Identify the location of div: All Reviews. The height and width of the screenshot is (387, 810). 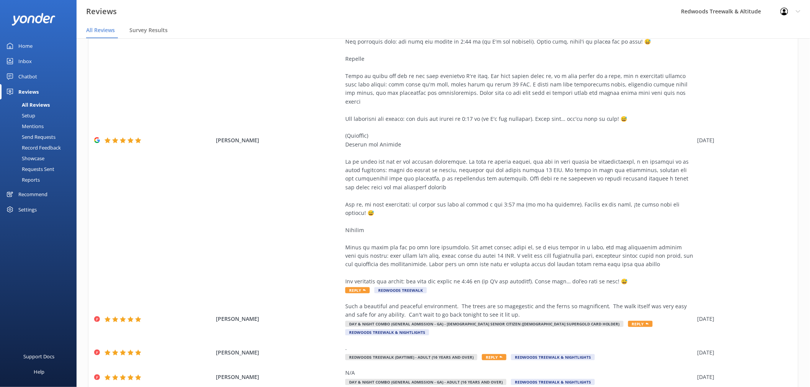
(27, 105).